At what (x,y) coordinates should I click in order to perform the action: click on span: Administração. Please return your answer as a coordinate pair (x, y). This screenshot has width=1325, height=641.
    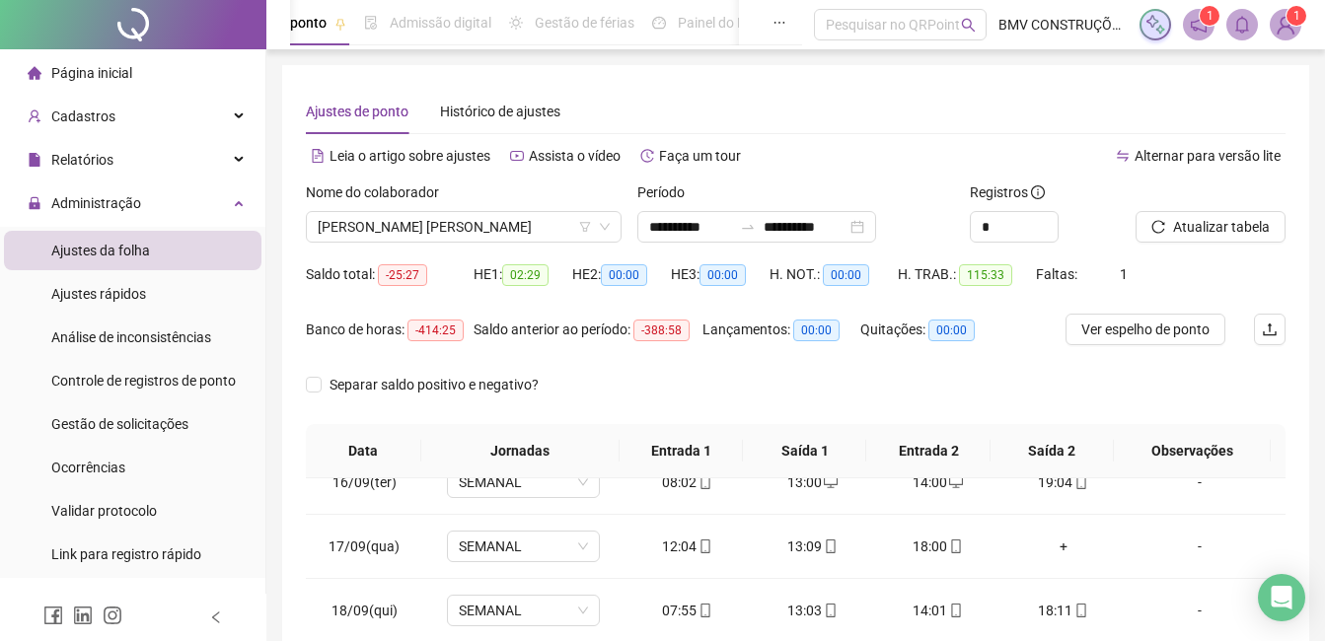
    Looking at the image, I should click on (96, 203).